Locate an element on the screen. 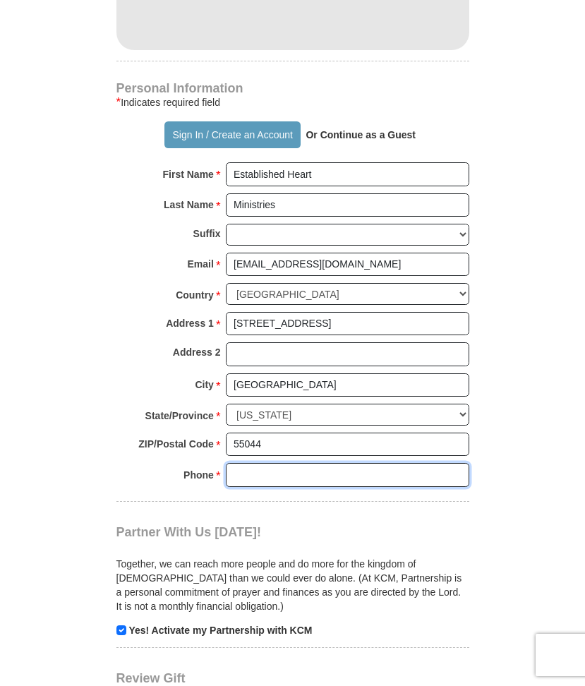 This screenshot has width=585, height=686. span: Review Gift is located at coordinates (151, 678).